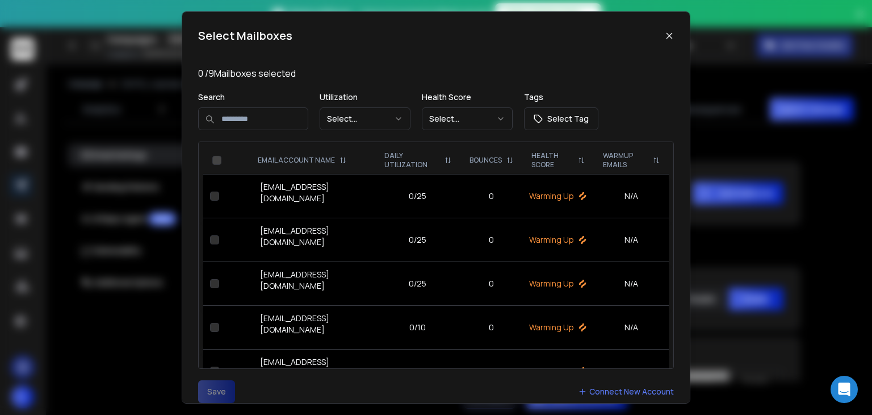 The width and height of the screenshot is (872, 415). What do you see at coordinates (553, 160) in the screenshot?
I see `p: HEALTH SCORE` at bounding box center [553, 160].